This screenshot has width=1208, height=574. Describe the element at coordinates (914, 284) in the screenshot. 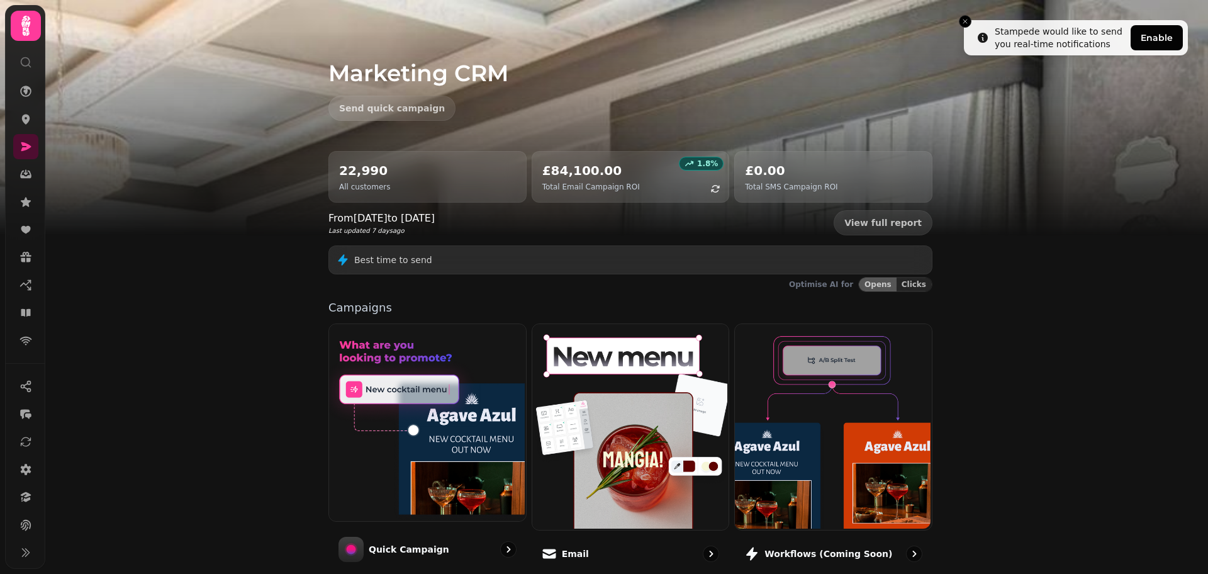

I see `button: Clicks` at that location.